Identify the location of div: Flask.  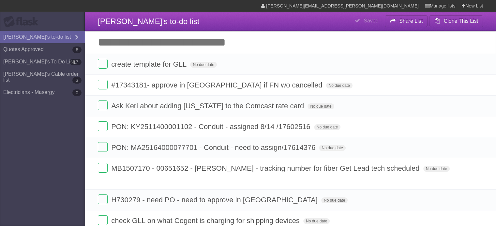
(23, 22).